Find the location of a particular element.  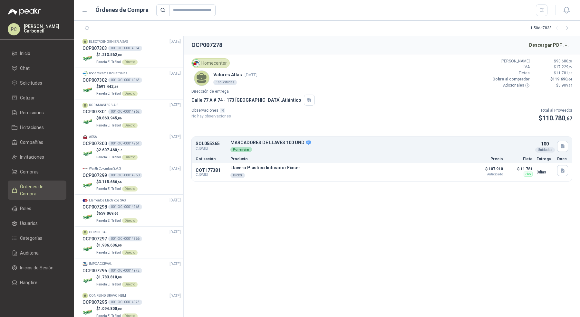

a: Usuarios is located at coordinates (37, 223).